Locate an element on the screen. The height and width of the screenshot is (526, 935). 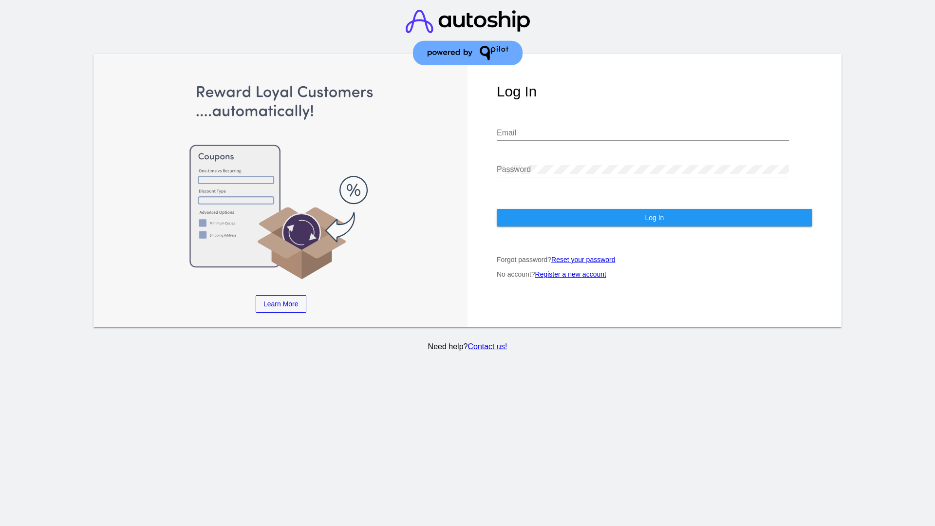
span: Learn More is located at coordinates (281, 304).